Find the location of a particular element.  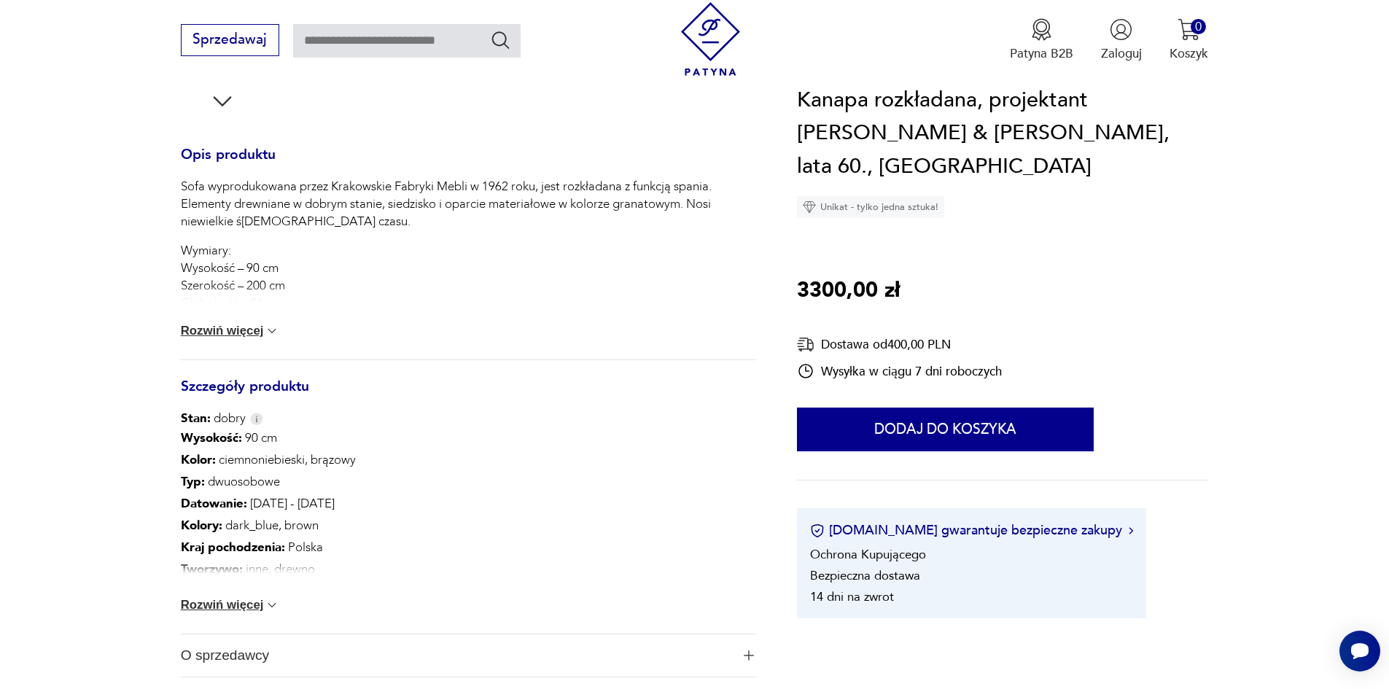

span: dobry is located at coordinates (213, 419).